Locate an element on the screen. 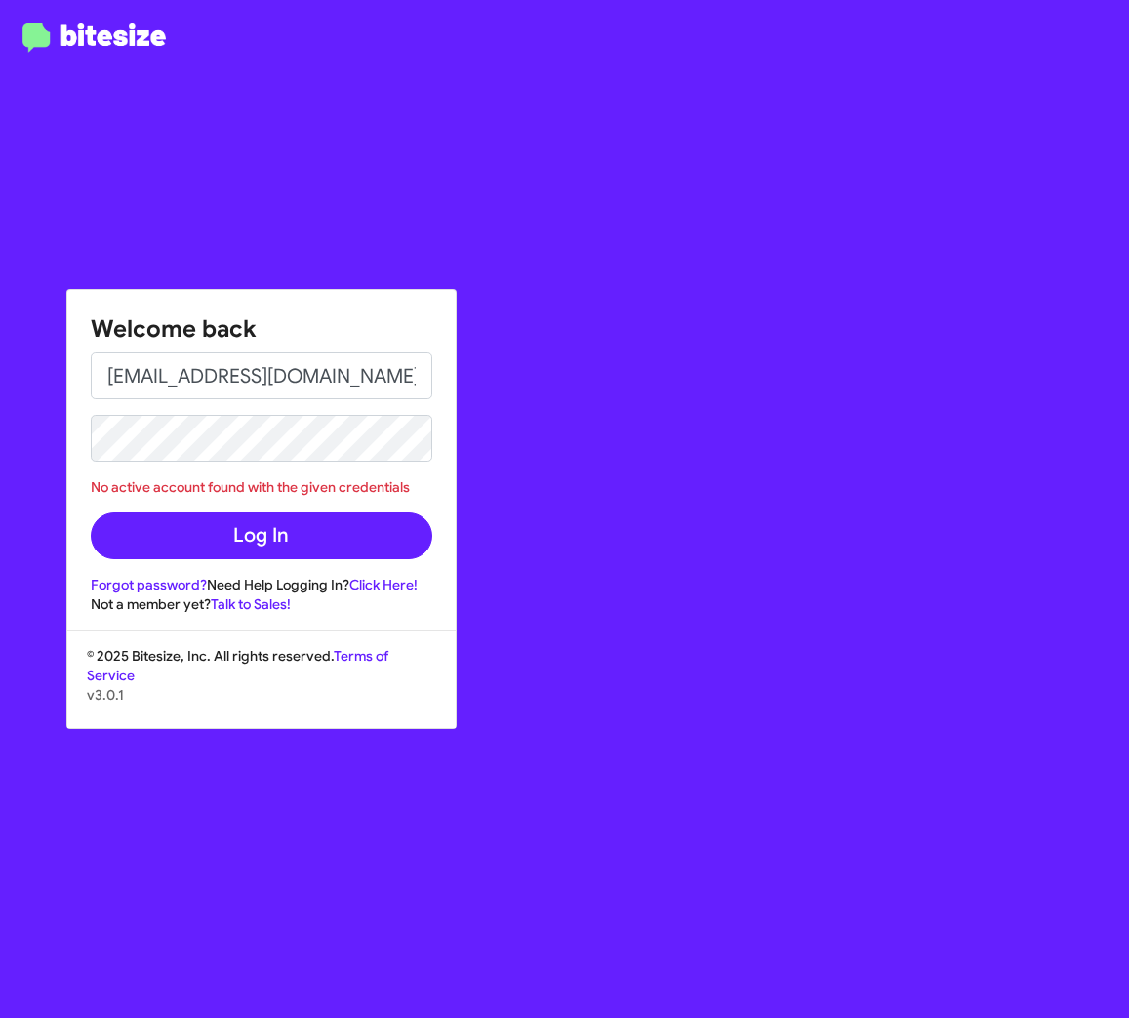 Image resolution: width=1129 pixels, height=1018 pixels. p: v3.0.1 is located at coordinates (262, 695).